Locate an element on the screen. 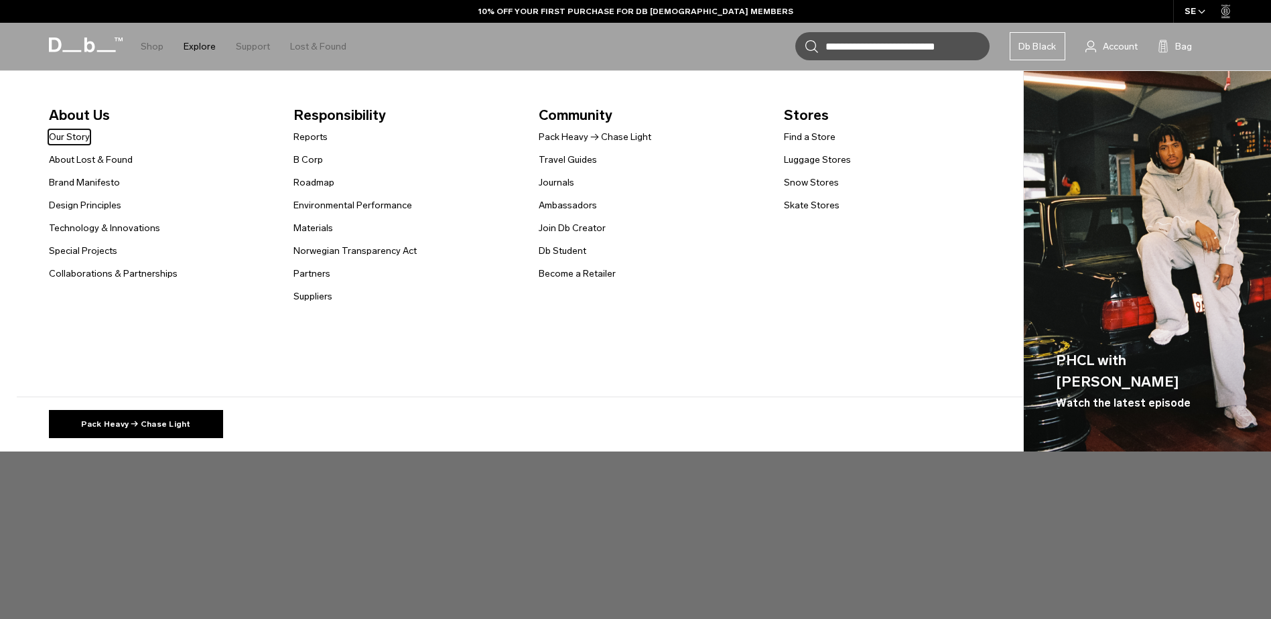 Image resolution: width=1271 pixels, height=619 pixels. a: Join Db Creator is located at coordinates (572, 228).